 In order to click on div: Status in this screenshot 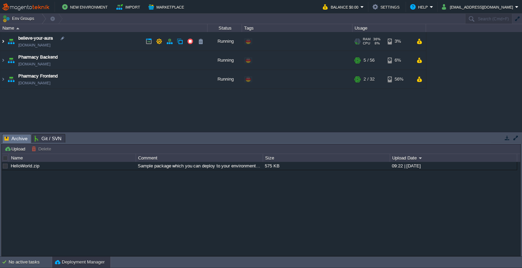, I will do `click(225, 28)`.